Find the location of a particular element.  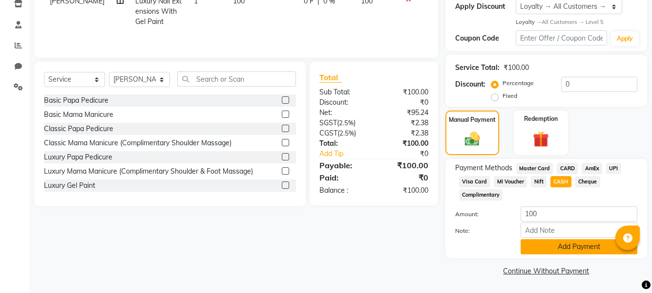

div: Paid: is located at coordinates (343, 177).